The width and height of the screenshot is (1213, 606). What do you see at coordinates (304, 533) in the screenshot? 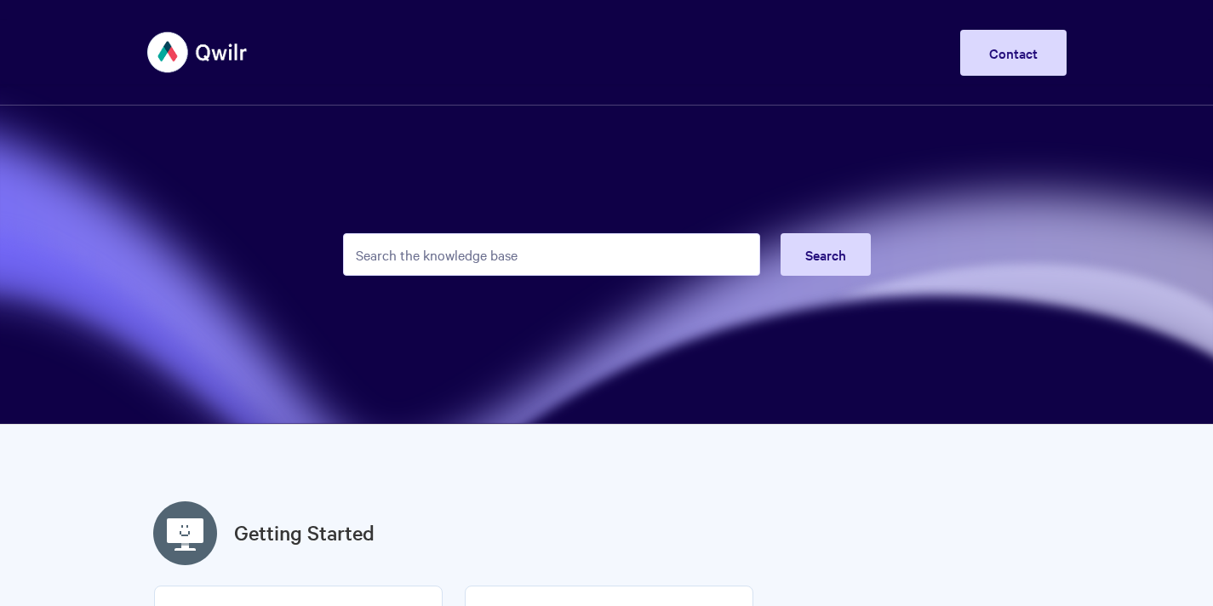
I see `a: Getting Started` at bounding box center [304, 533].